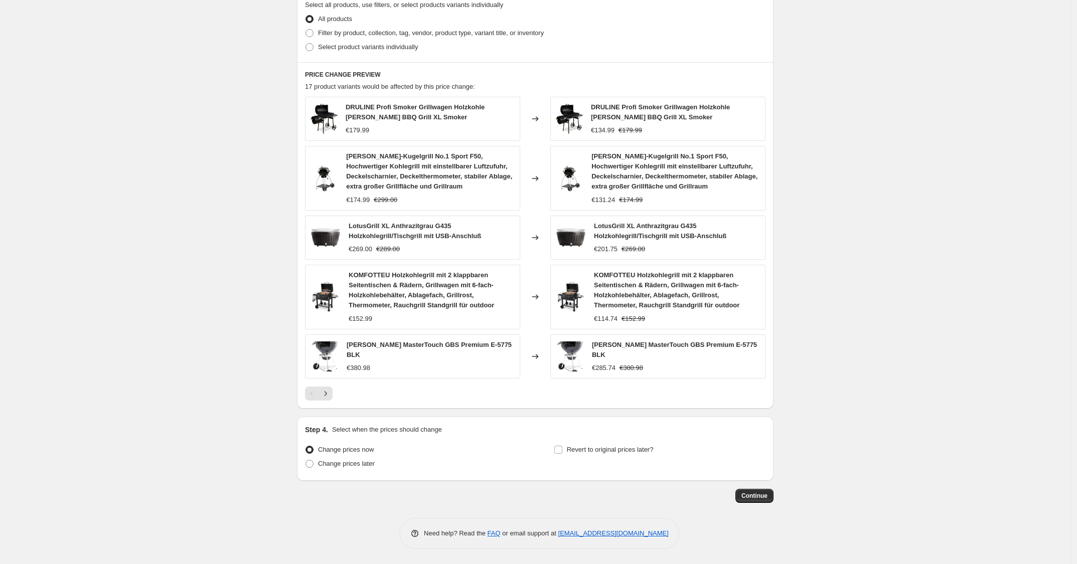 The image size is (1077, 564). Describe the element at coordinates (358, 368) in the screenshot. I see `div: €380.98` at that location.